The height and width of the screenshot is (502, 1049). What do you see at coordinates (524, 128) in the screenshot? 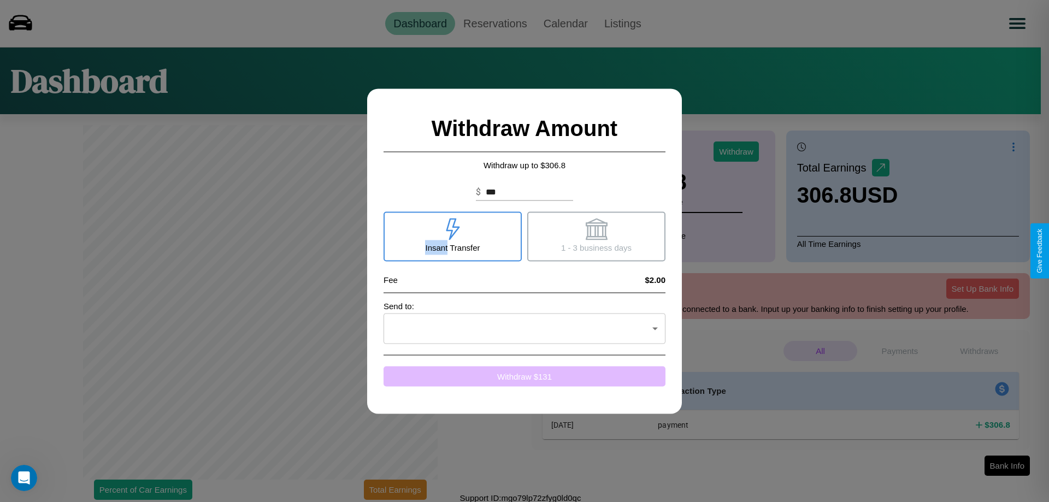
I see `h2: Withdraw Amount` at bounding box center [524, 128].